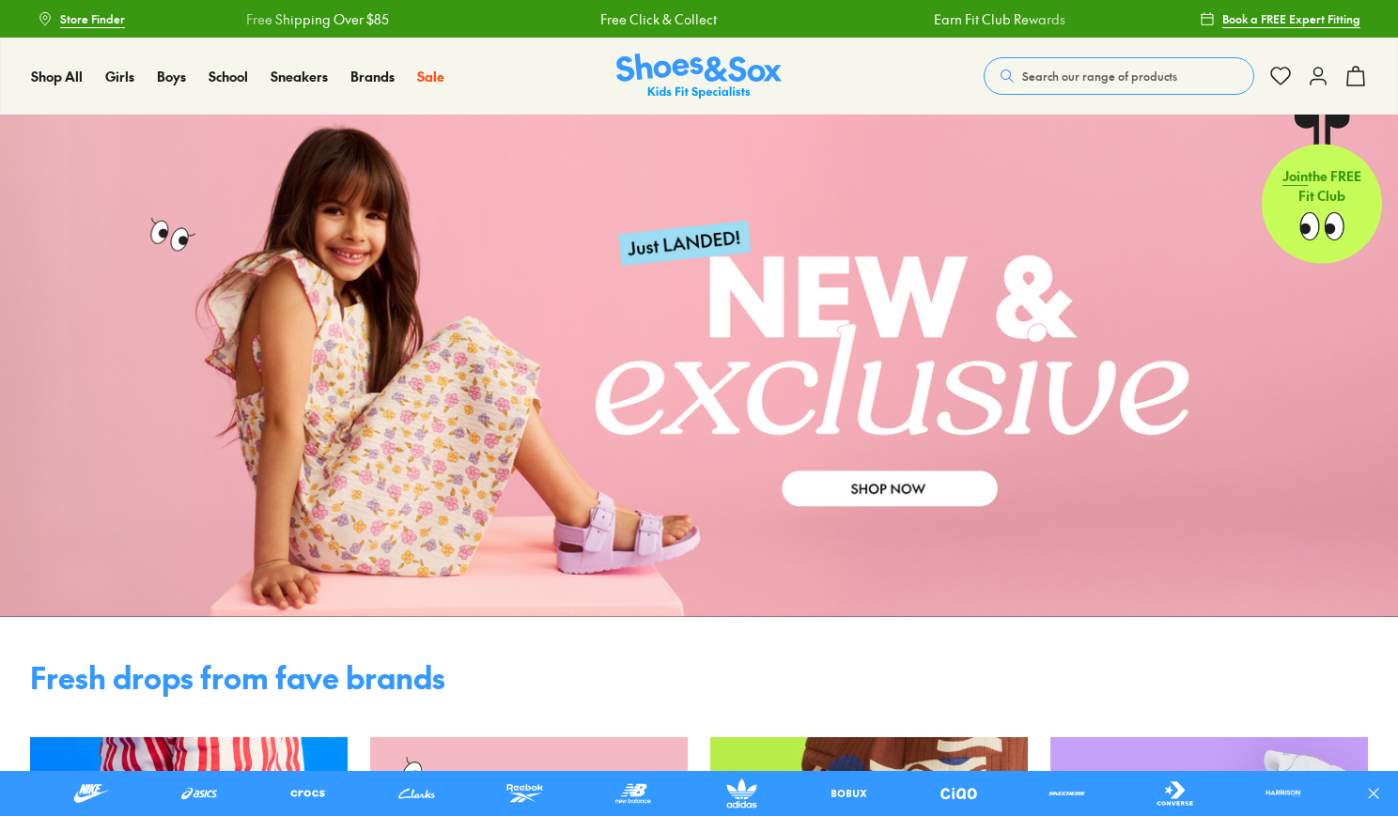  What do you see at coordinates (1294, 176) in the screenshot?
I see `span: Join` at bounding box center [1294, 176].